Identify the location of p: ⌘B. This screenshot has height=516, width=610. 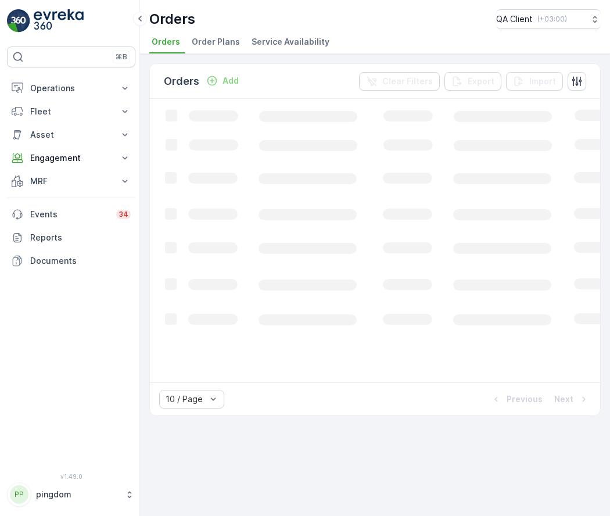
(121, 57).